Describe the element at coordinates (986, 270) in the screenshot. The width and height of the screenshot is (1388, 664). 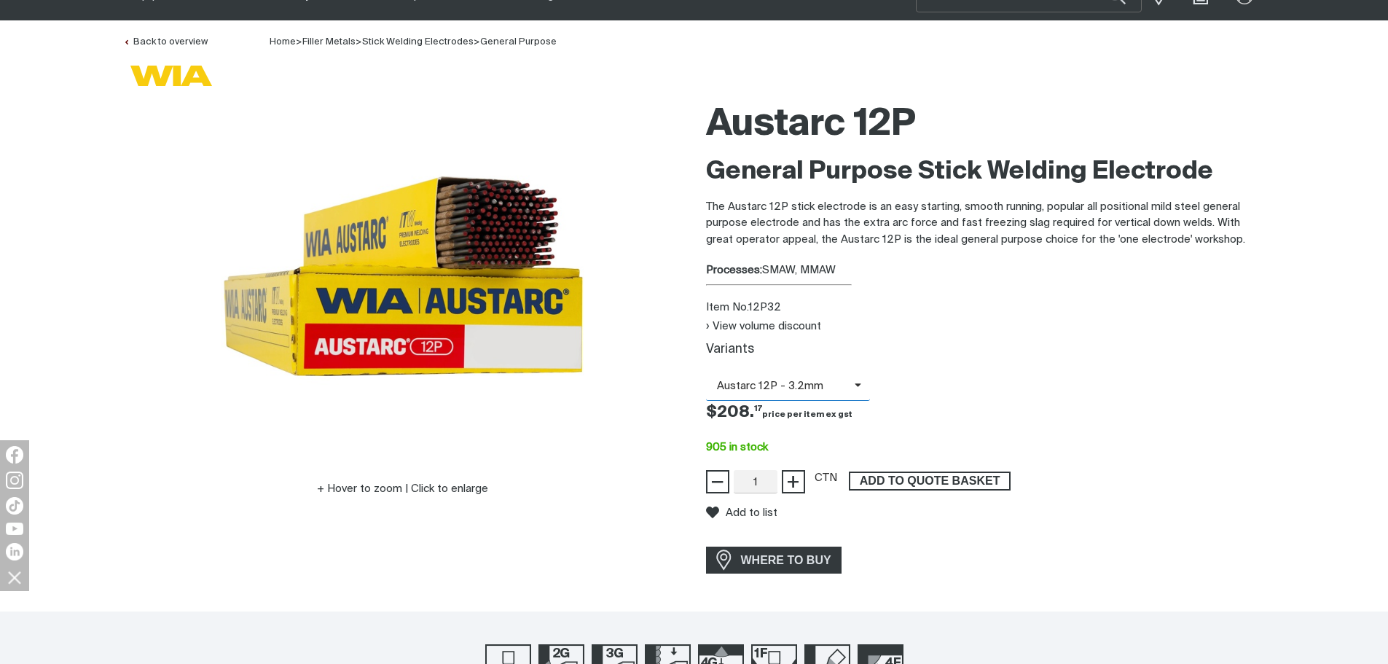
I see `div: SMAW, MMAW` at that location.